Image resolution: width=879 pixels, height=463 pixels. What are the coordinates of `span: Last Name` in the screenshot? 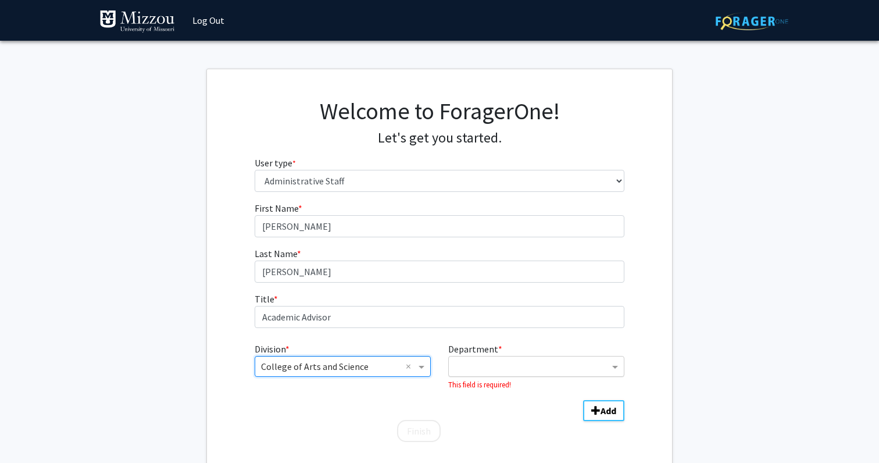 It's located at (276, 253).